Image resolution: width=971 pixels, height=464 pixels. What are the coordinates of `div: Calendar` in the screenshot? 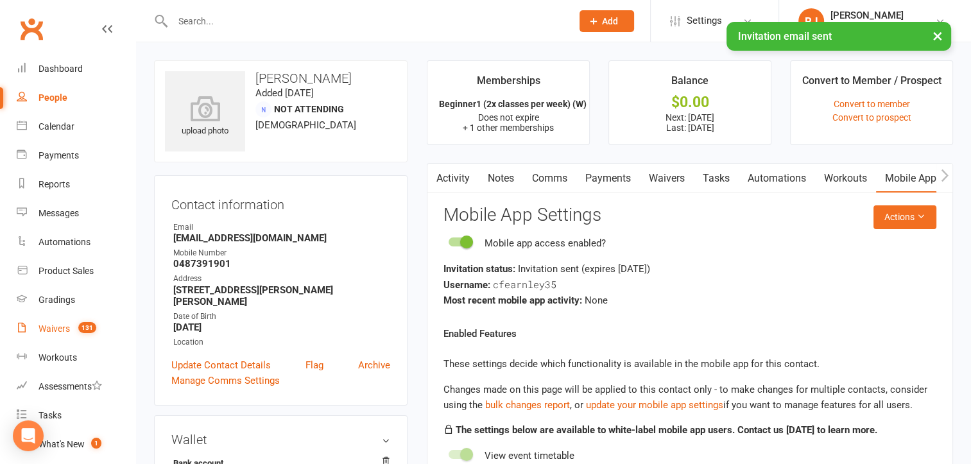 It's located at (56, 126).